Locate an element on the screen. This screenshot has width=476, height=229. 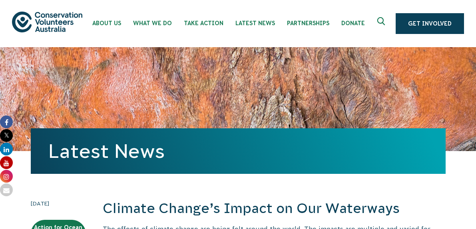
span: Take Action is located at coordinates (203, 23).